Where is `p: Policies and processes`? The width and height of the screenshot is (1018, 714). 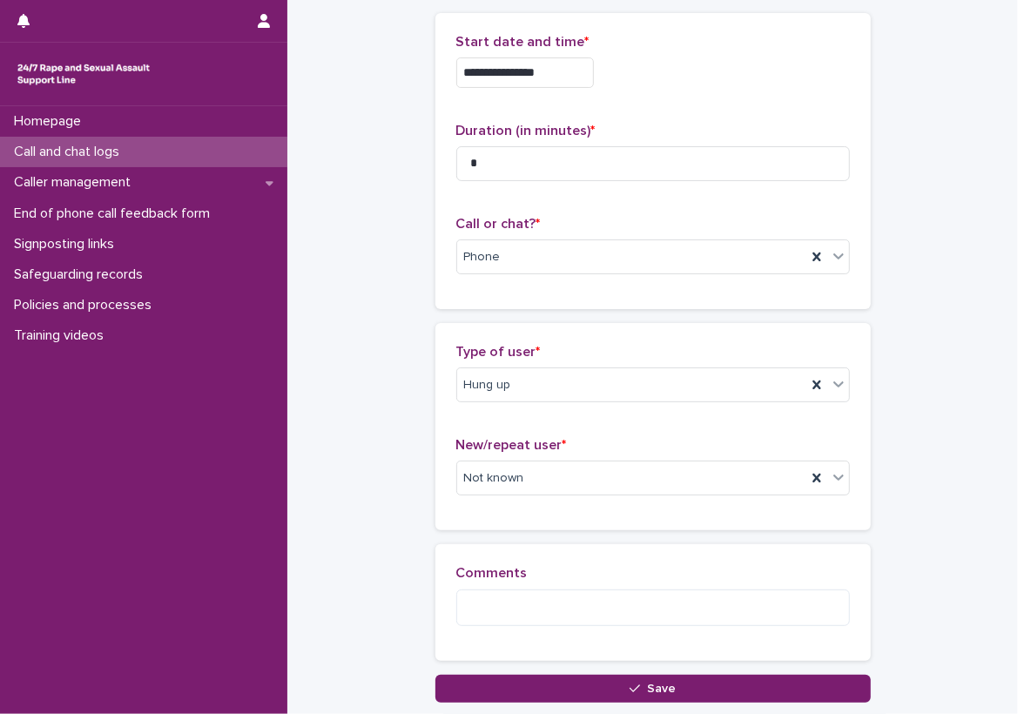 p: Policies and processes is located at coordinates (86, 305).